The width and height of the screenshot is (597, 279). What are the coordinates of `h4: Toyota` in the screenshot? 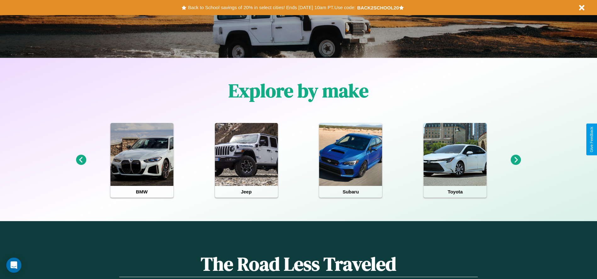 It's located at (455, 192).